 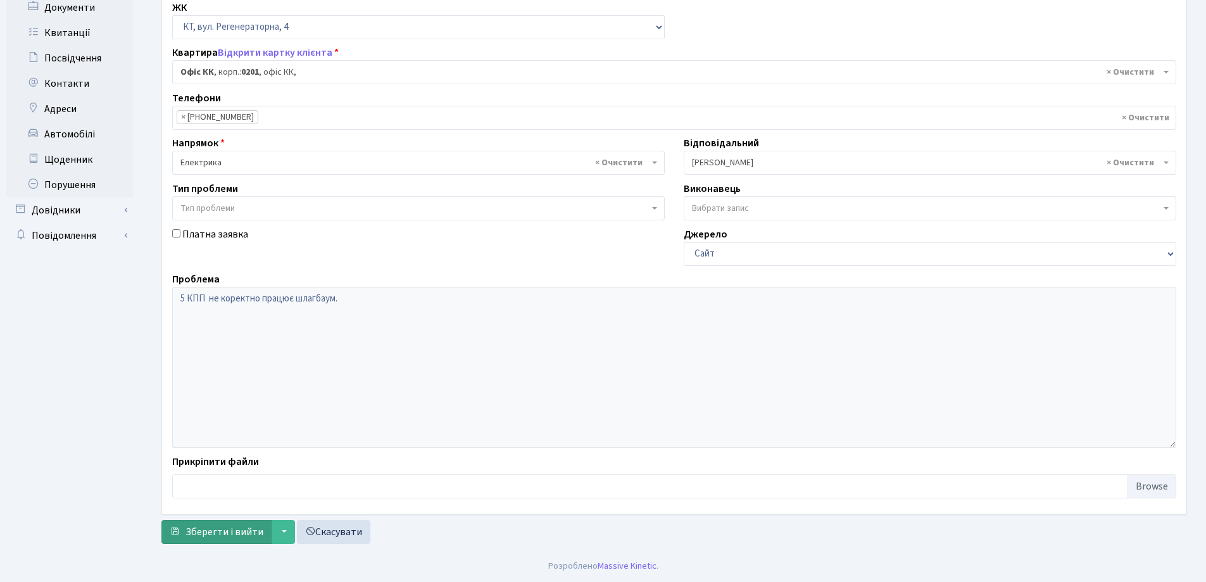 I want to click on label: Квартира, so click(x=255, y=53).